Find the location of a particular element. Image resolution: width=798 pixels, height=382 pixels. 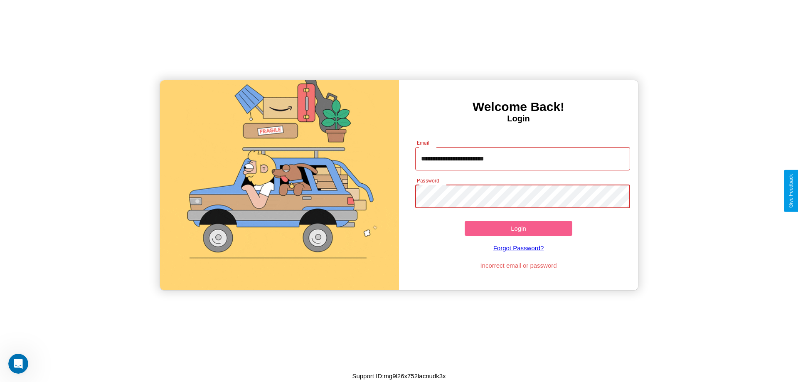

a: Forgot Password? is located at coordinates (519, 248).